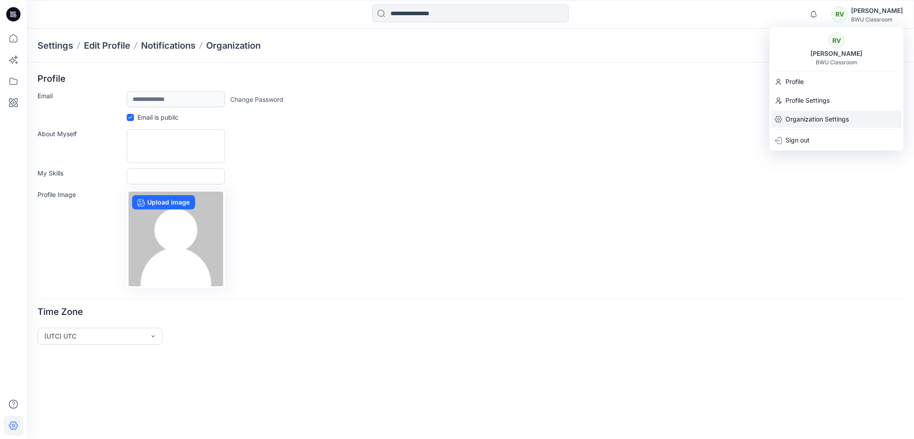 This screenshot has height=439, width=914. Describe the element at coordinates (95, 336) in the screenshot. I see `div: (UTC) UTC` at that location.